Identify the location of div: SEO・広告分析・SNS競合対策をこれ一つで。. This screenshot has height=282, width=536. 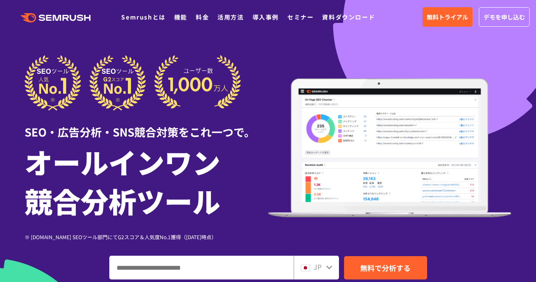
(146, 125).